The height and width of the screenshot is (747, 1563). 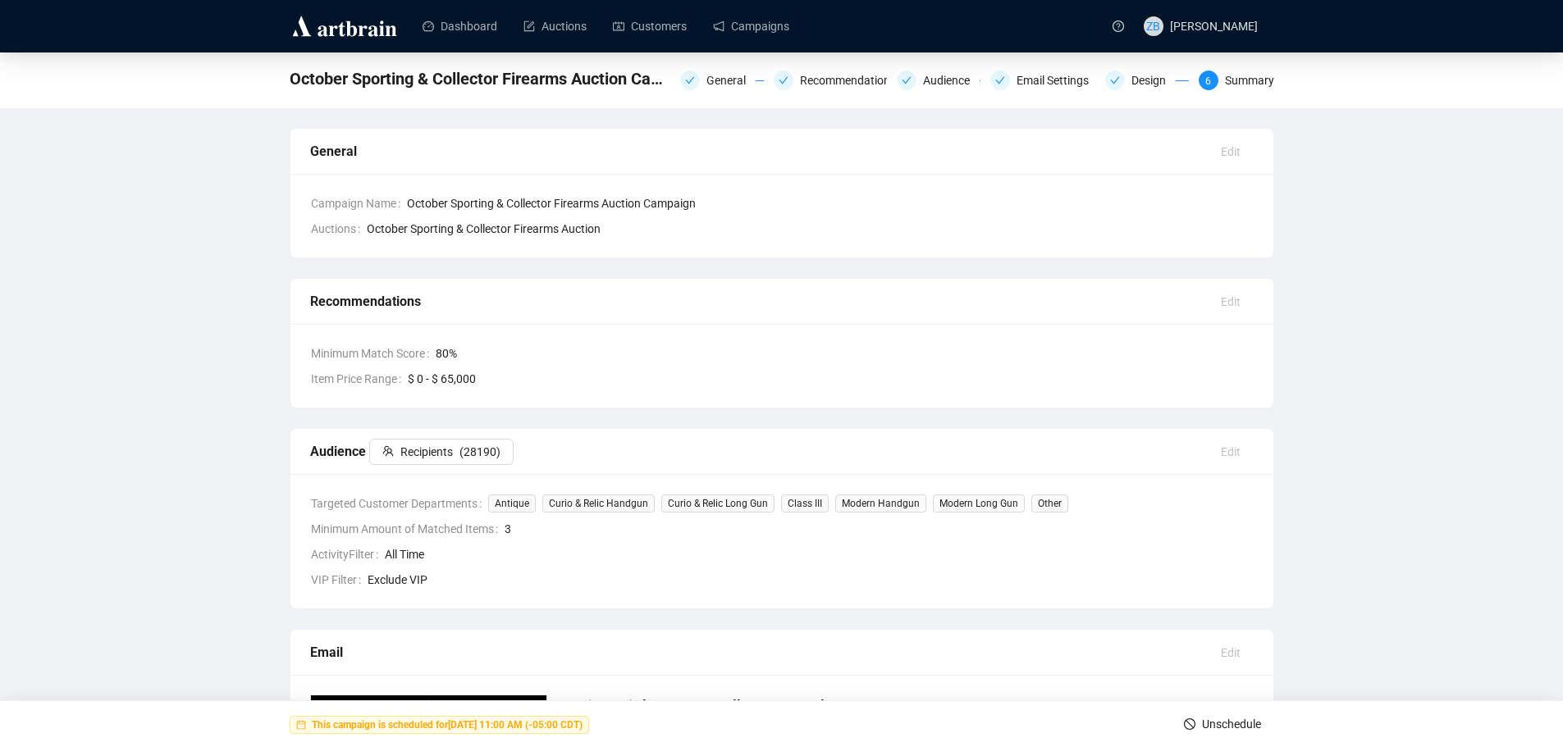 What do you see at coordinates (408, 529) in the screenshot?
I see `span: Minimum Amount of Matched Items` at bounding box center [408, 529].